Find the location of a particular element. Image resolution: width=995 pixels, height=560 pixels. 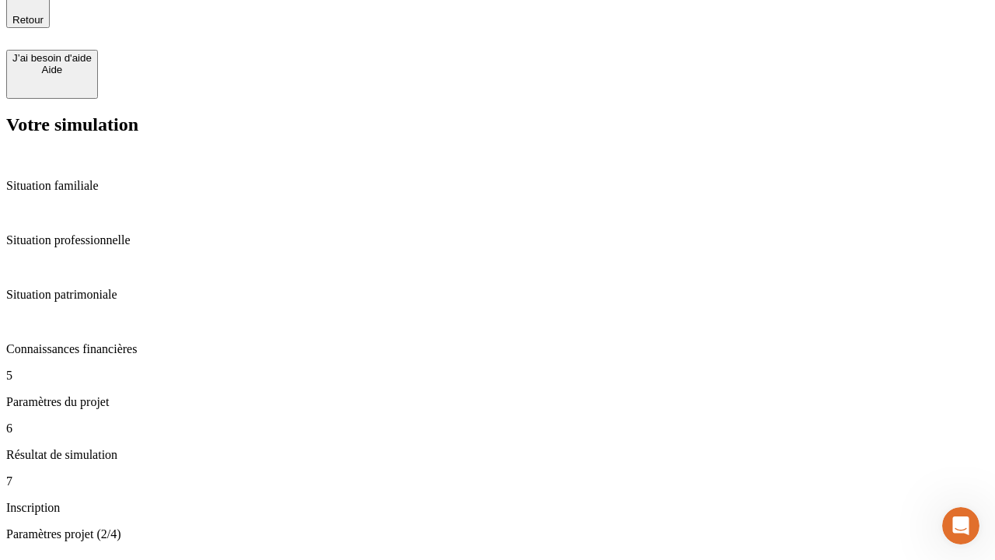

p: Paramètres du projet is located at coordinates (498, 402).